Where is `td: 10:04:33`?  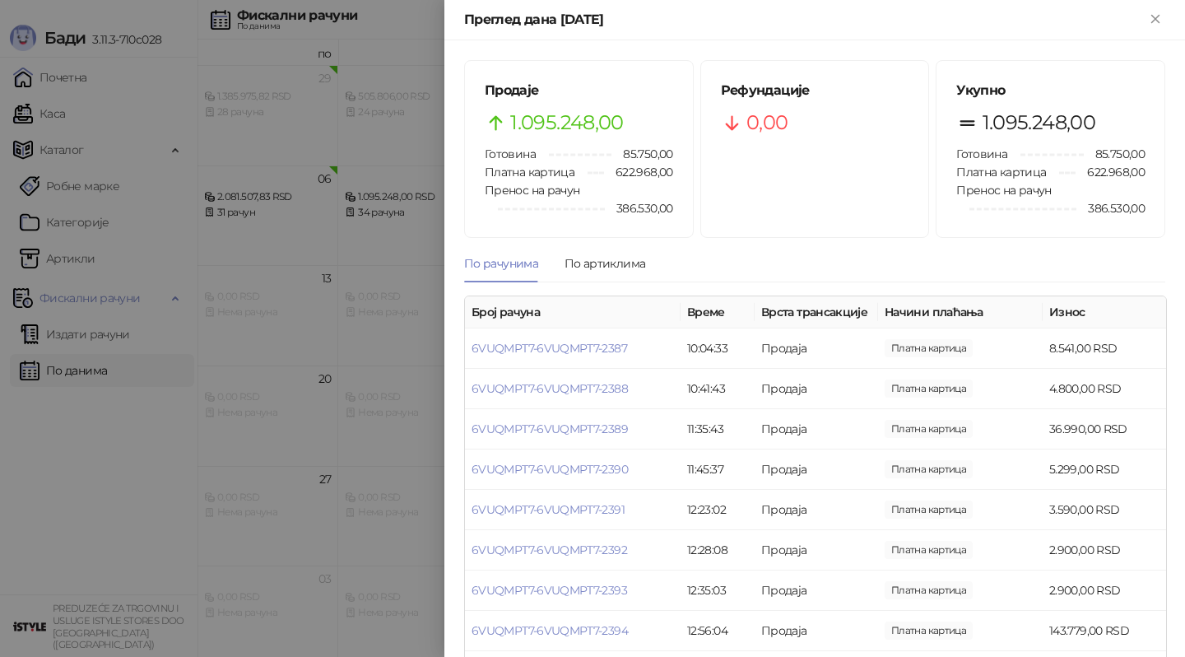 td: 10:04:33 is located at coordinates (718, 348).